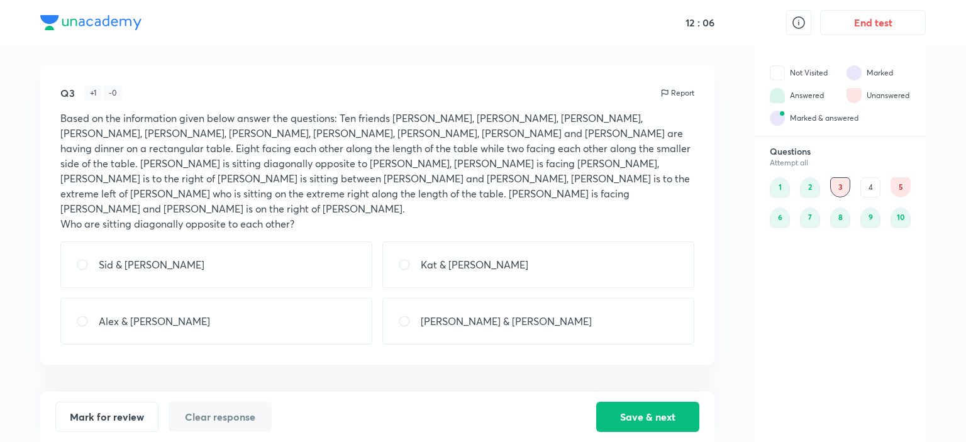  Describe the element at coordinates (683, 93) in the screenshot. I see `p: Report` at that location.